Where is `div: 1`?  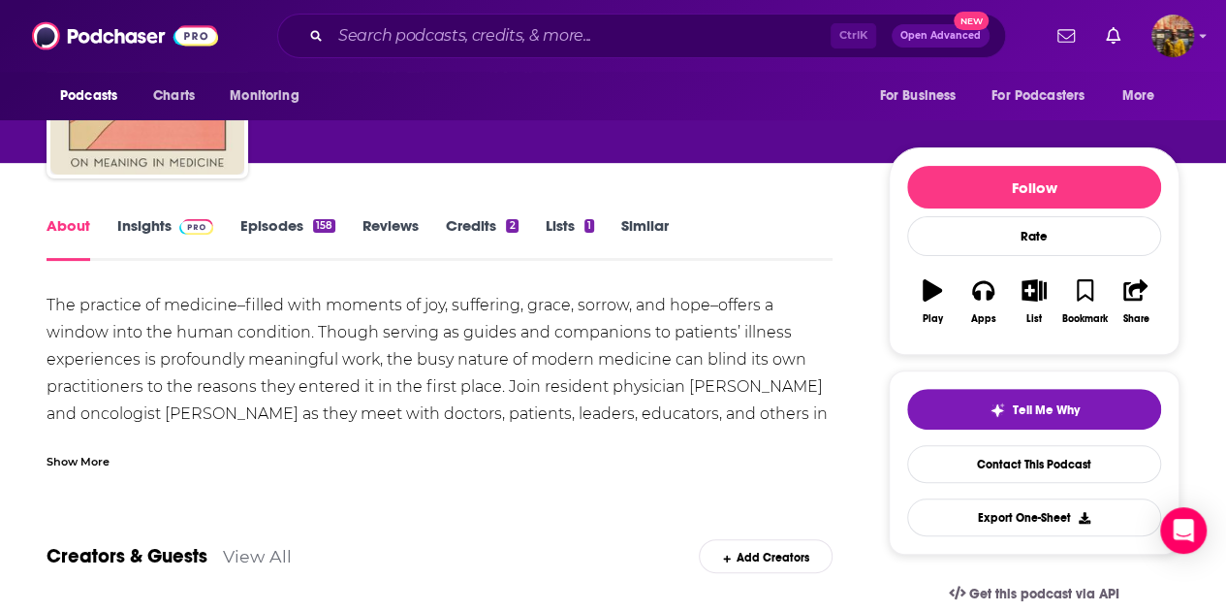
div: 1 is located at coordinates (589, 226).